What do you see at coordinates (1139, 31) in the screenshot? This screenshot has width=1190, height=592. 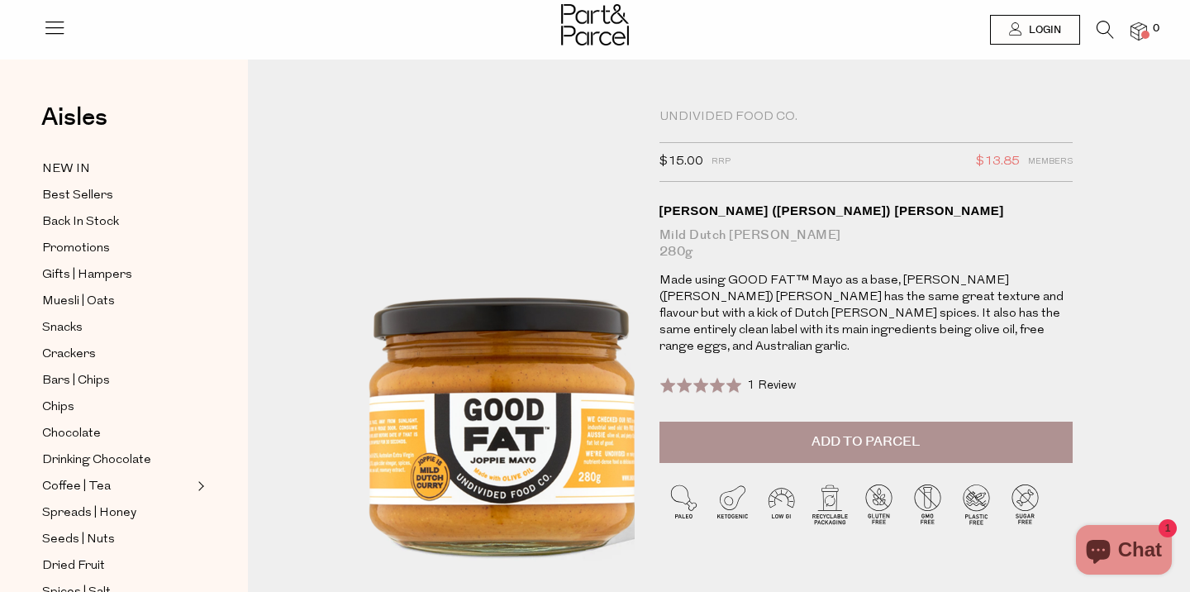 I see `a: 0` at bounding box center [1139, 31].